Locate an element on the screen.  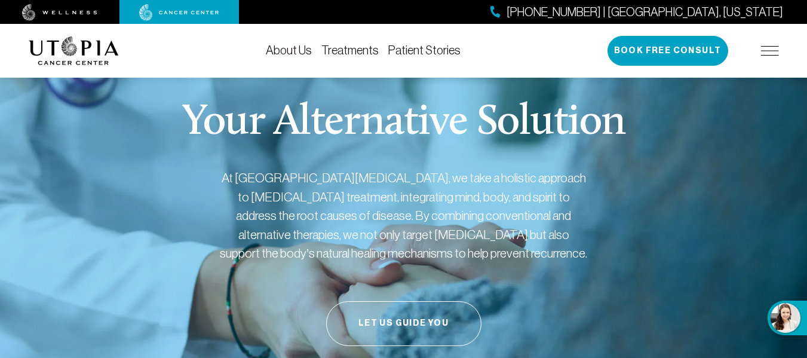
a: Treatments is located at coordinates (350, 50).